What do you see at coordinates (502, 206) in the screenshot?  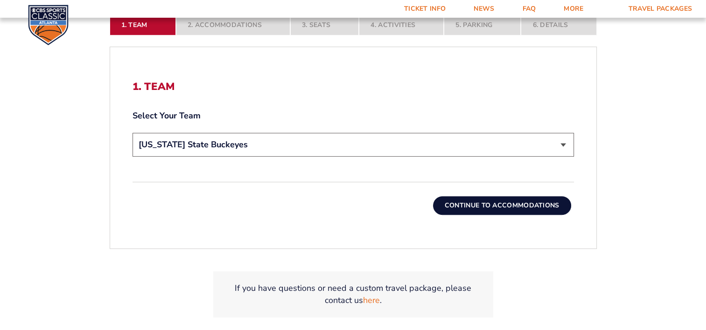 I see `button: Continue To Accommodations` at bounding box center [502, 206].